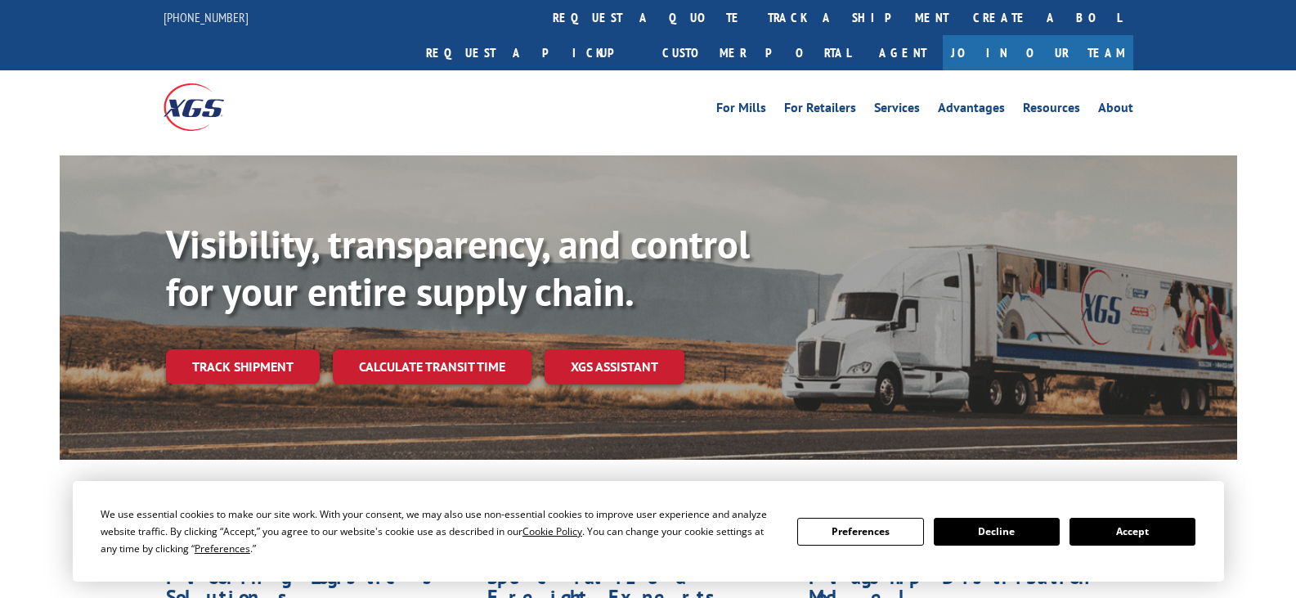  Describe the element at coordinates (648, 531) in the screenshot. I see `div: Cookie Consent Prompt` at that location.